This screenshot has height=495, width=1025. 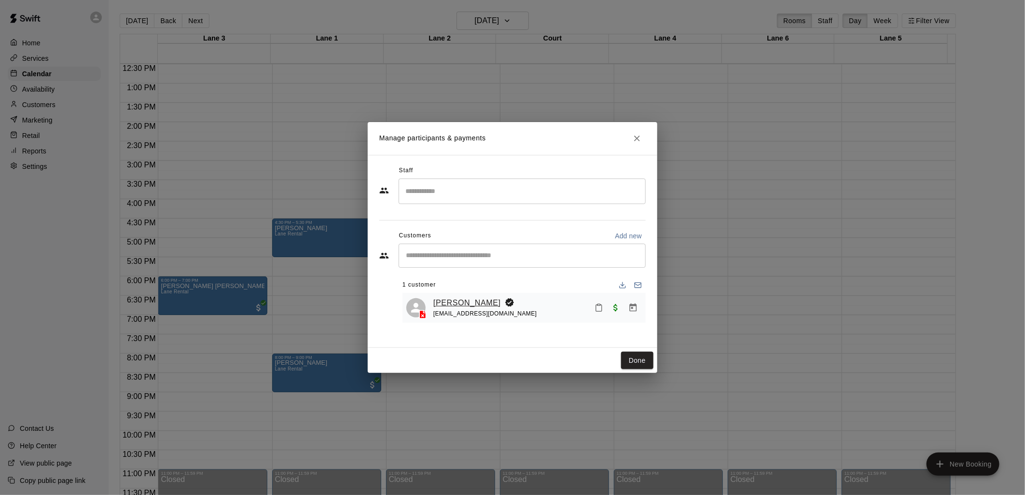 What do you see at coordinates (432, 138) in the screenshot?
I see `p: Manage participants & payments` at bounding box center [432, 138].